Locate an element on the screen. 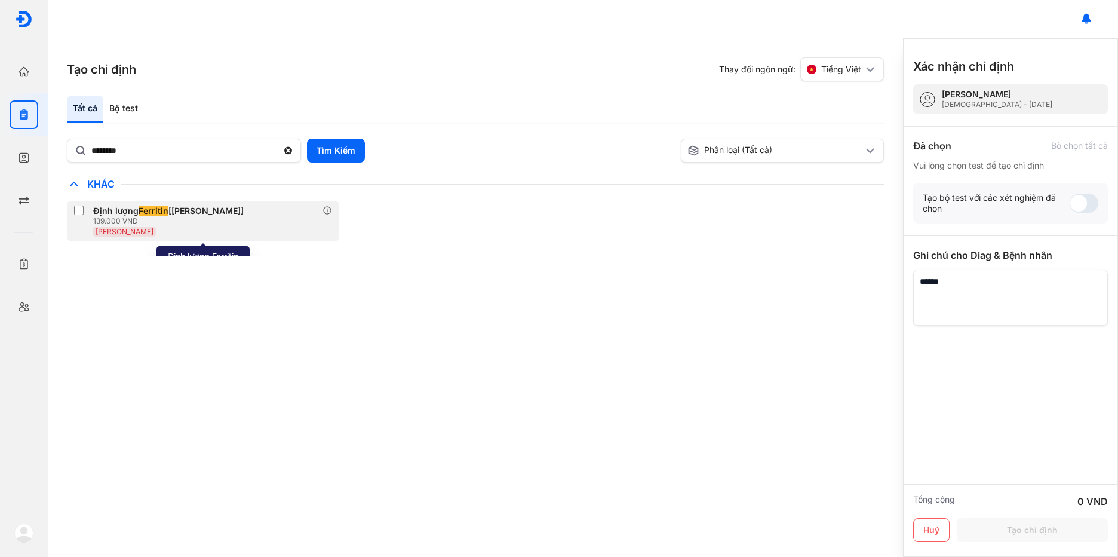 This screenshot has width=1118, height=557. div: Bộ test is located at coordinates (124, 109).